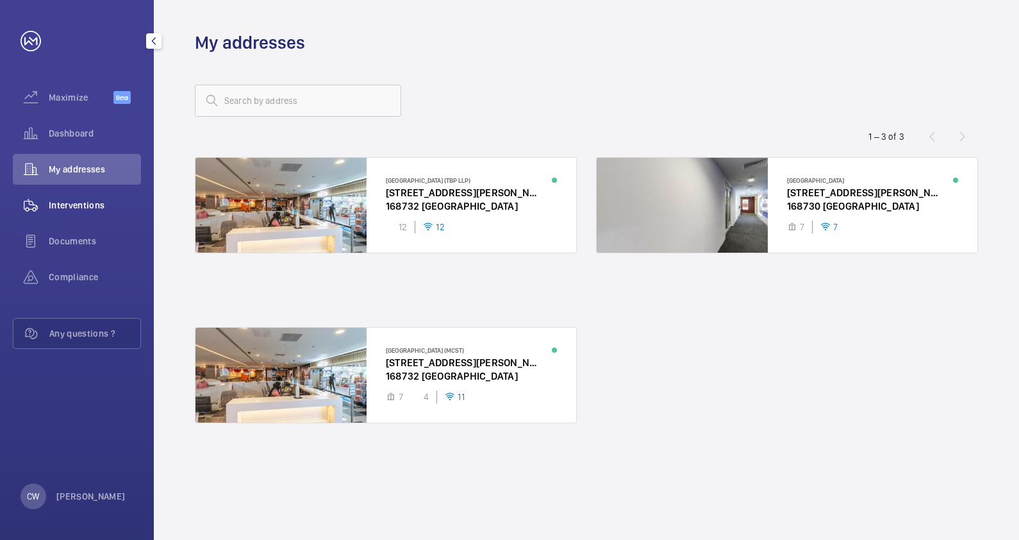 This screenshot has height=540, width=1019. What do you see at coordinates (95, 241) in the screenshot?
I see `span: Documents` at bounding box center [95, 241].